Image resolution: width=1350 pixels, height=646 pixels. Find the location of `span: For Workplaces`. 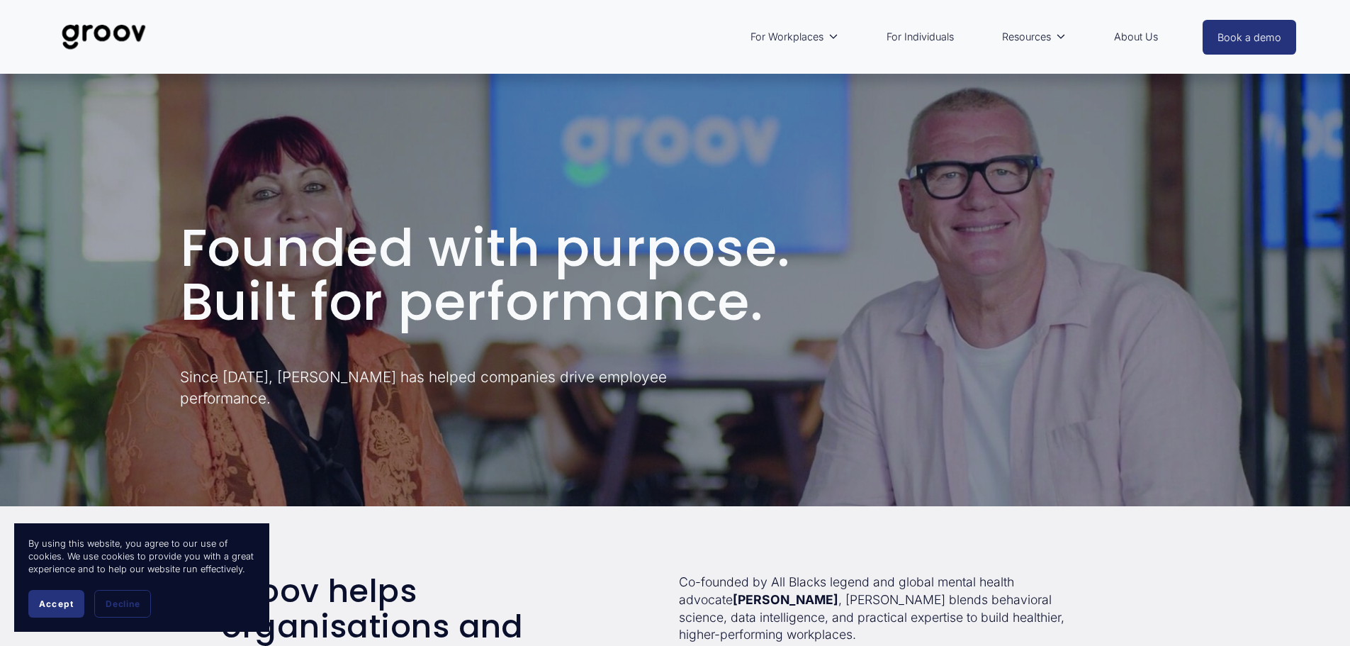

span: For Workplaces is located at coordinates (787, 37).